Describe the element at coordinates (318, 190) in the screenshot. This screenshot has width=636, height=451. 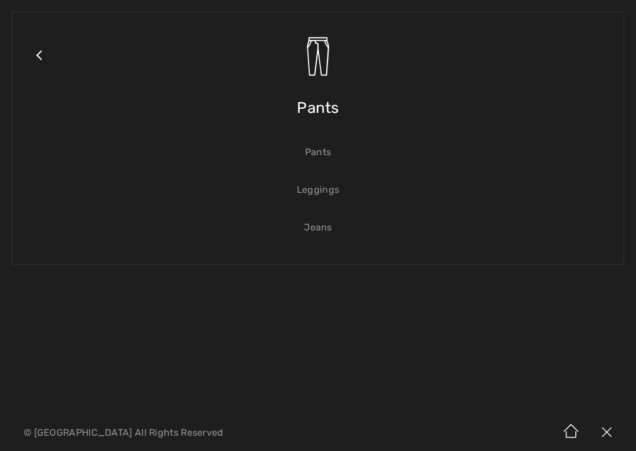
I see `a: Leggings` at that location.